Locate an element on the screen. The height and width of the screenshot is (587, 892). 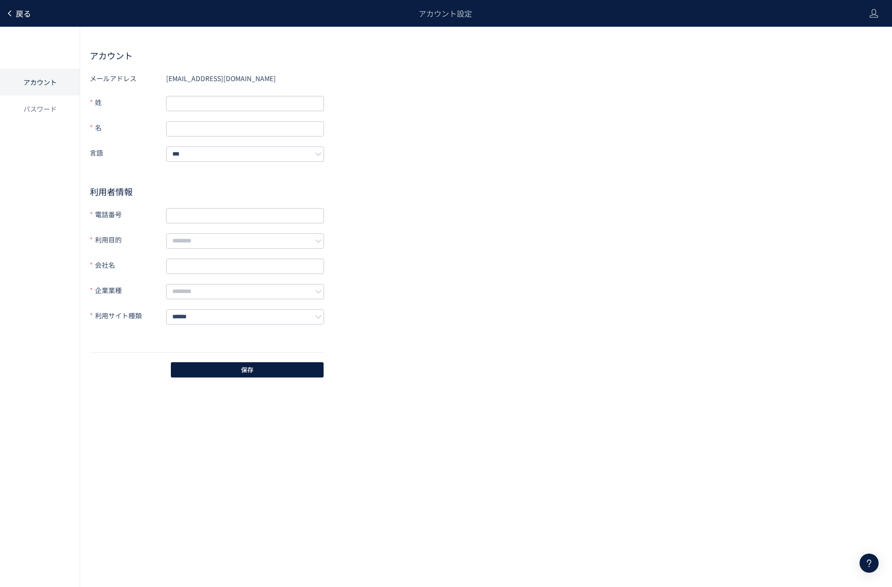
label: 利用サイト種類 is located at coordinates (128, 316).